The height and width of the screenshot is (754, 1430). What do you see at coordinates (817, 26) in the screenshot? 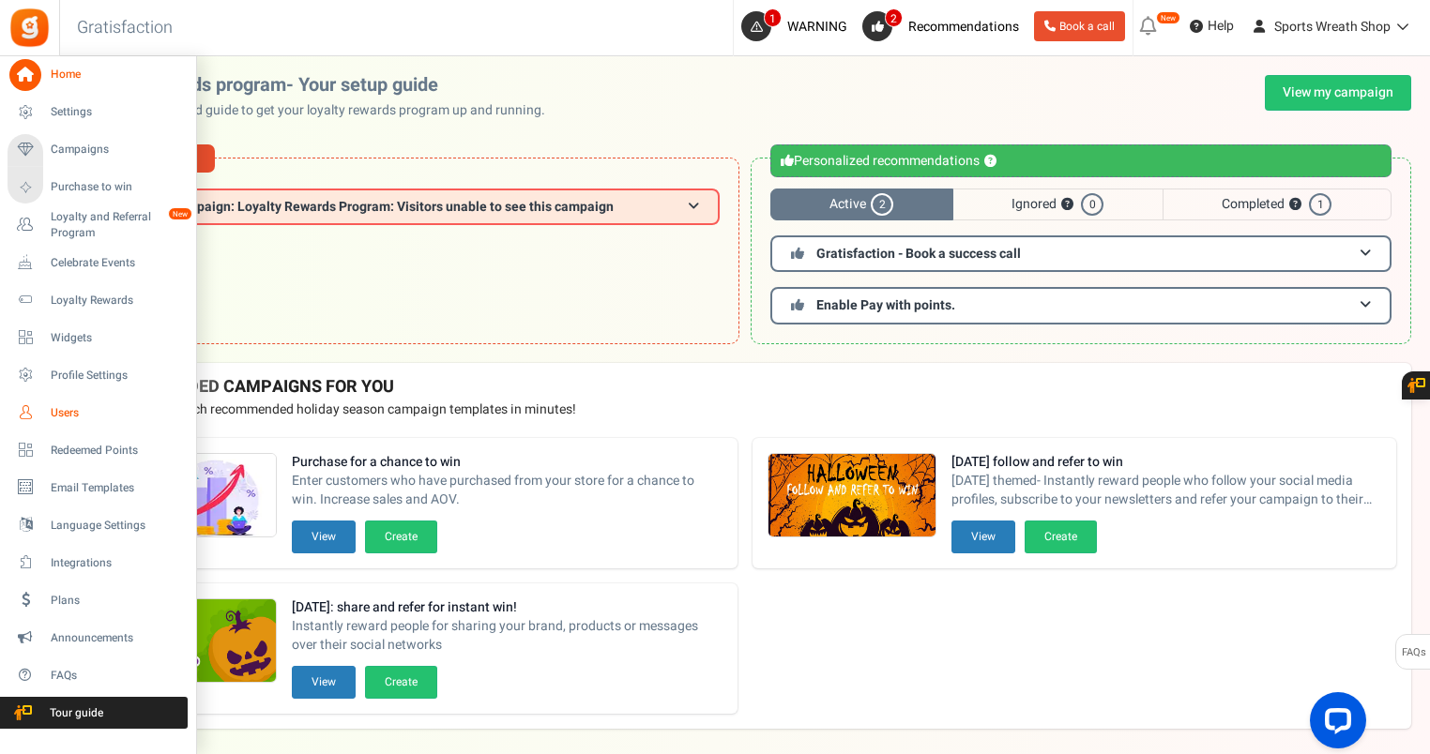
I see `span: WARNING` at bounding box center [817, 26].